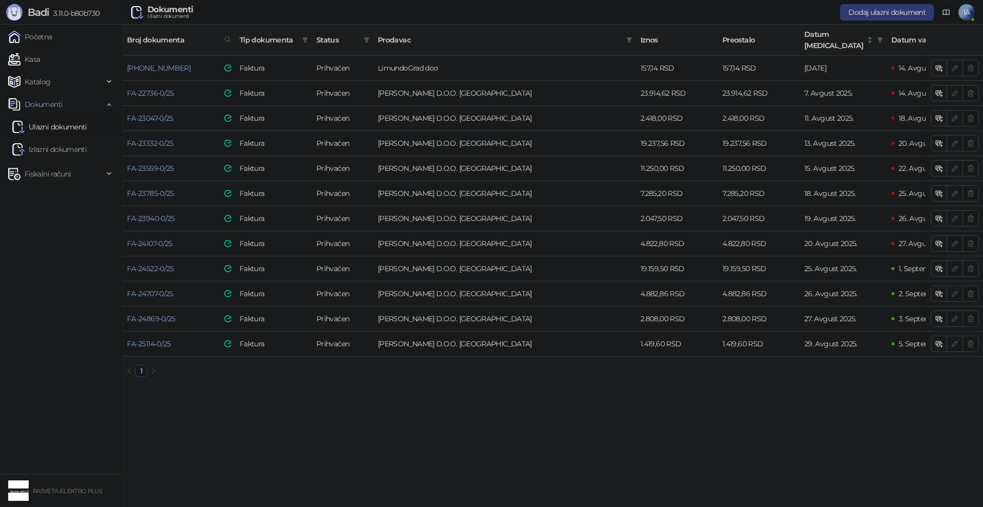  I want to click on a: FA-23047-0/25, so click(150, 118).